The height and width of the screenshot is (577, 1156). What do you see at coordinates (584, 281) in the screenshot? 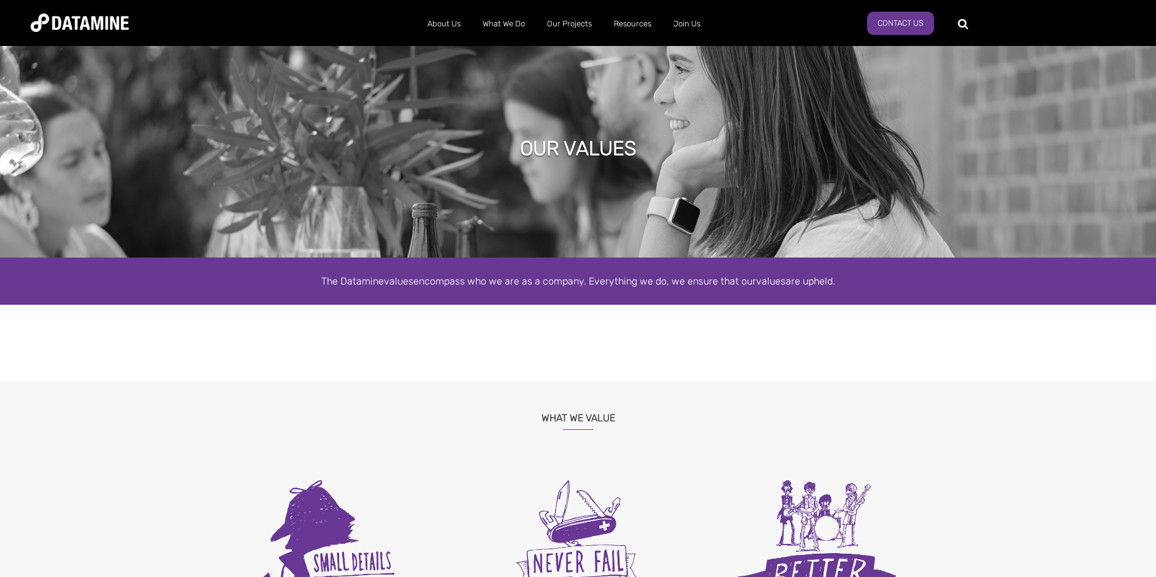
I see `span: encompass who we are as a company. Everything we do, we ensure that our` at bounding box center [584, 281].